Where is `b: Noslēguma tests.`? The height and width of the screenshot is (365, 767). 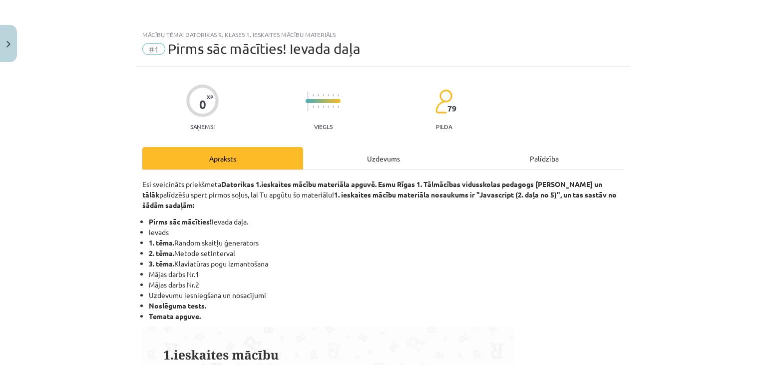
b: Noslēguma tests. is located at coordinates (177, 305).